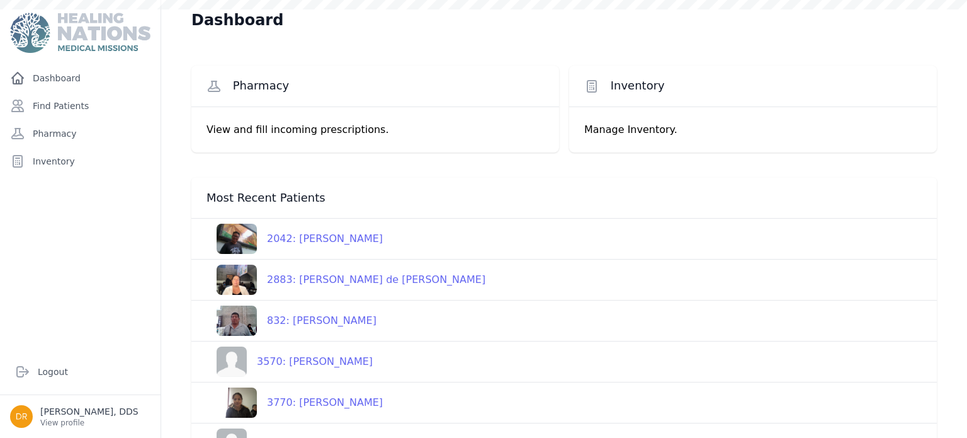 The height and width of the screenshot is (438, 967). I want to click on span: Pharmacy, so click(261, 86).